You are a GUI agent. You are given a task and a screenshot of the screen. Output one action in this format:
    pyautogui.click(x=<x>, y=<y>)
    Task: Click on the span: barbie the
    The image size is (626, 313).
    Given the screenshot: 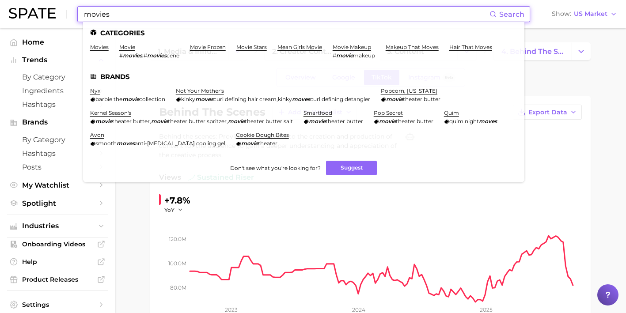 What is the action you would take?
    pyautogui.click(x=109, y=99)
    